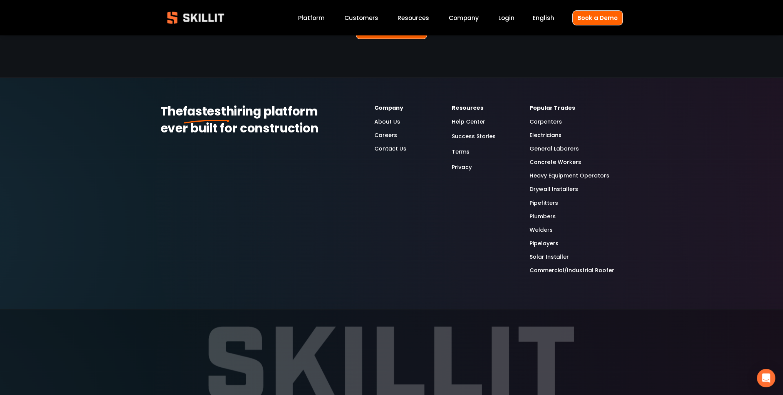 This screenshot has width=783, height=395. I want to click on a: About Us, so click(387, 122).